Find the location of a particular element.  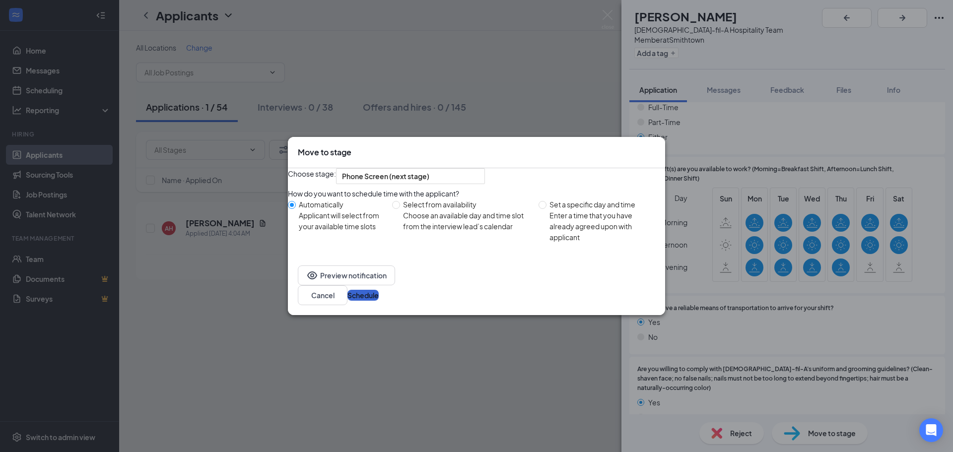

span: Phone Screen (next stage) is located at coordinates (386, 176).